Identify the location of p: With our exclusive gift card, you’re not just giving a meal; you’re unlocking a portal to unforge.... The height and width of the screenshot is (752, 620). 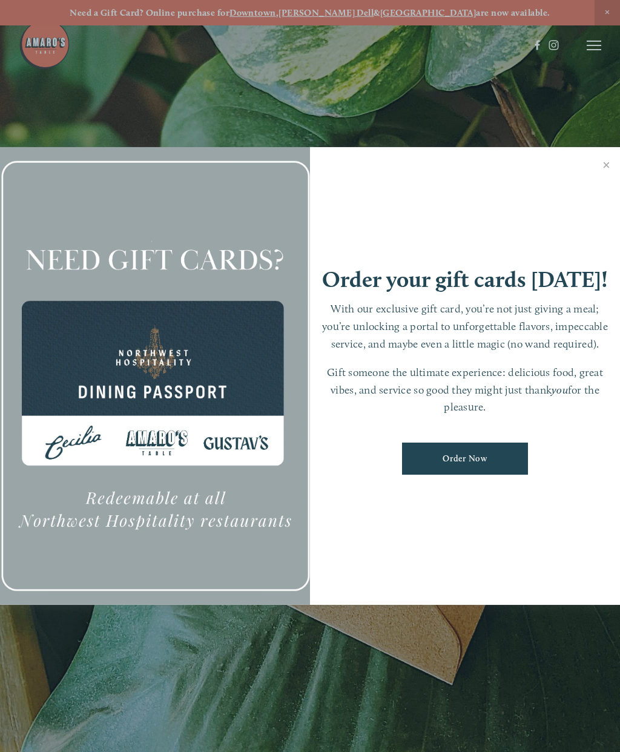
(465, 326).